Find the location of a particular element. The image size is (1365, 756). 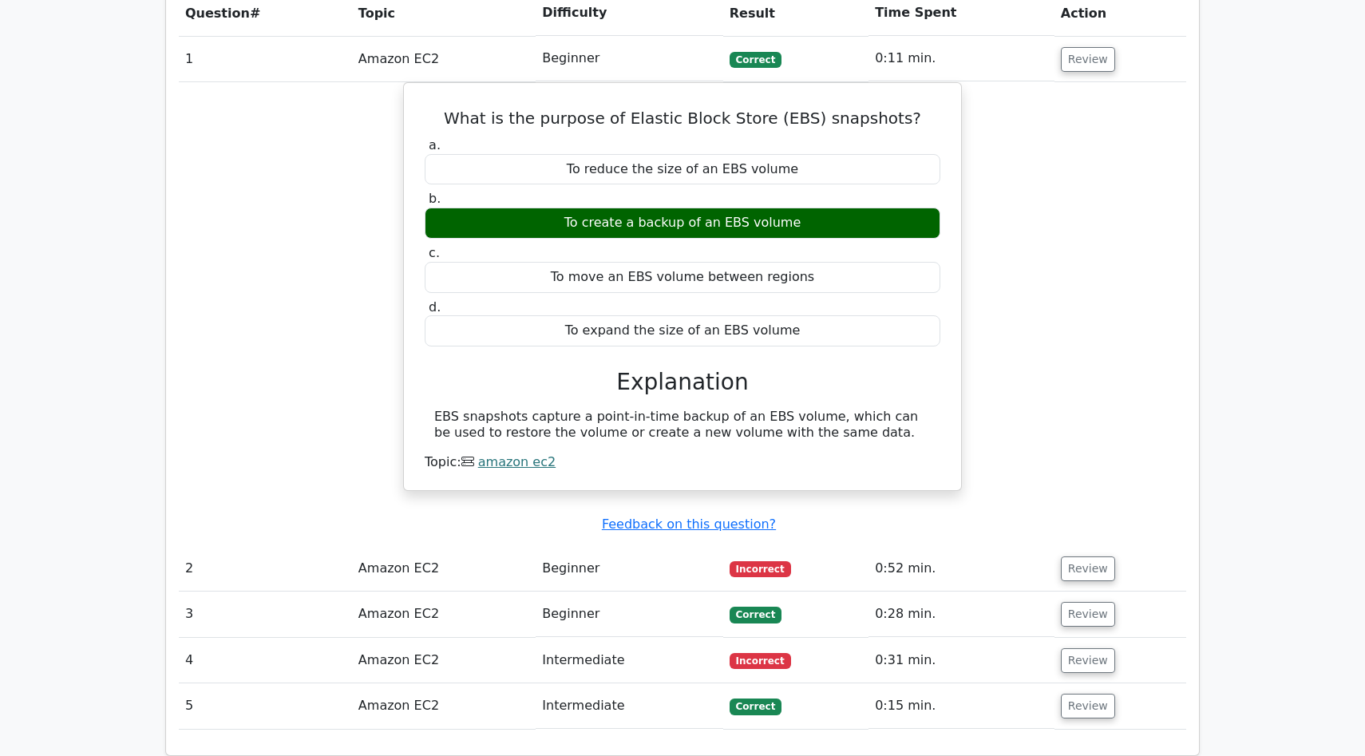

span: d. is located at coordinates (434, 307).